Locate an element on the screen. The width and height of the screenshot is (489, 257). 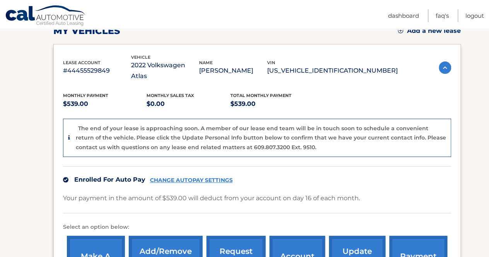
span: name is located at coordinates (206, 63).